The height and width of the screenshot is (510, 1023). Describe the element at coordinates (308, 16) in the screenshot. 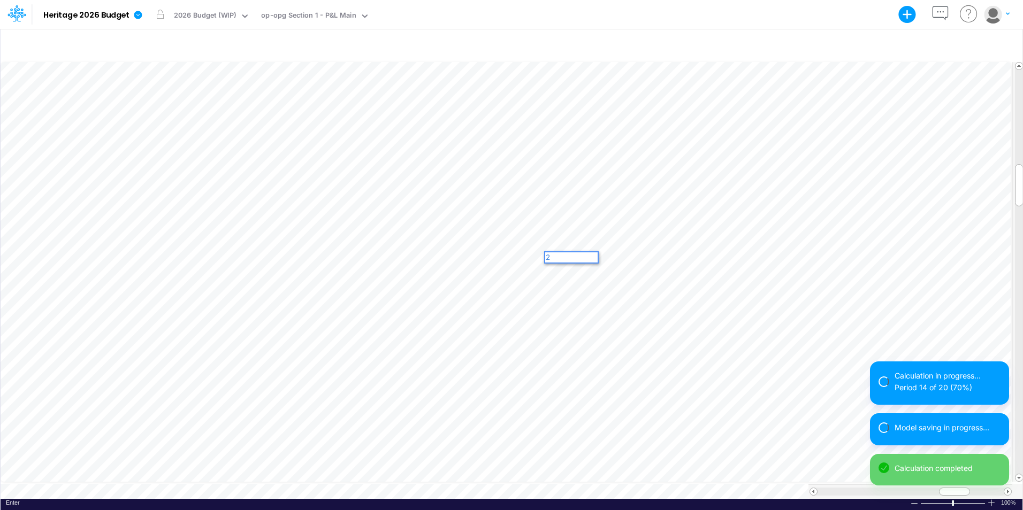

I see `div: op-opg Section 1 - P&L Main` at that location.